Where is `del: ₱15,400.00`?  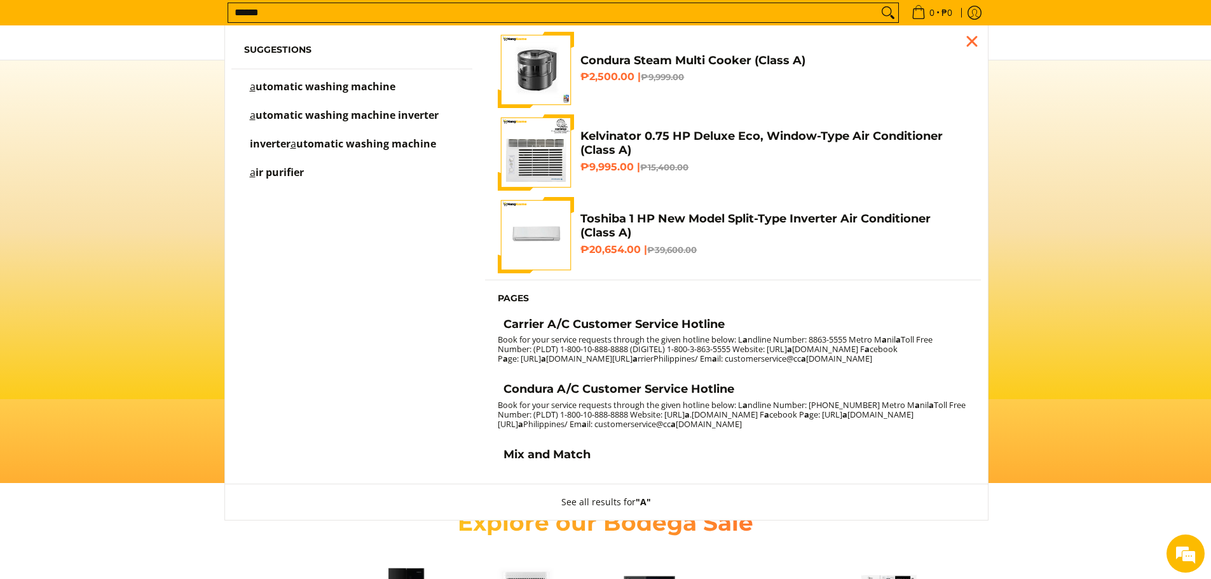
del: ₱15,400.00 is located at coordinates (664, 167).